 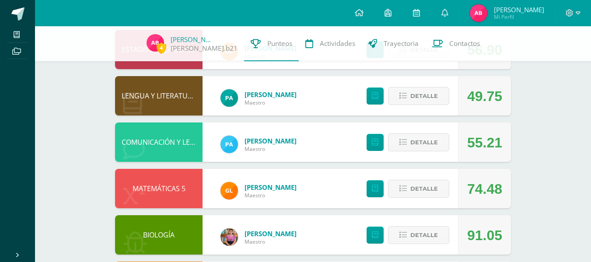 What do you see at coordinates (464, 43) in the screenshot?
I see `span: Contactos` at bounding box center [464, 43].